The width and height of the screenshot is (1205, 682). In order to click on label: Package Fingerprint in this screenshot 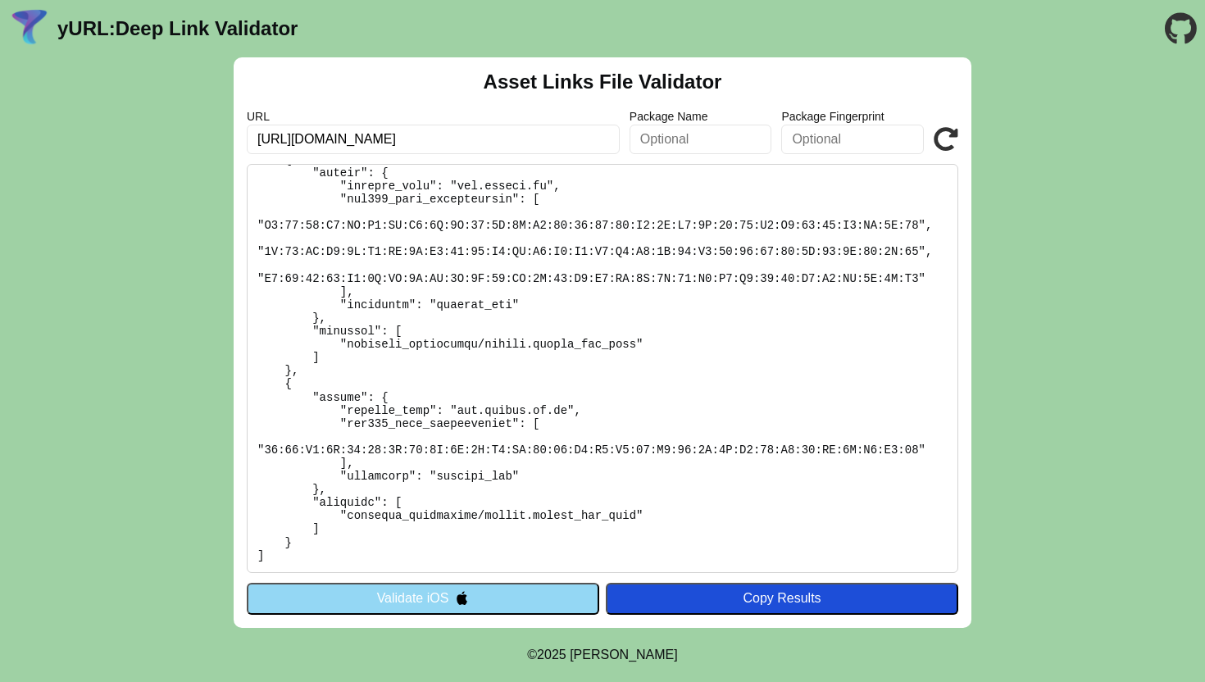, I will do `click(853, 116)`.